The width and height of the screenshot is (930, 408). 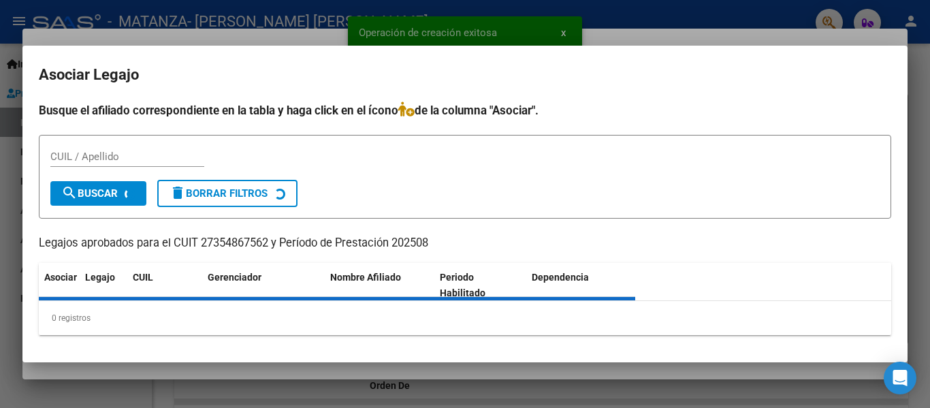 What do you see at coordinates (462, 284) in the screenshot?
I see `span: Periodo Habilitado` at bounding box center [462, 284].